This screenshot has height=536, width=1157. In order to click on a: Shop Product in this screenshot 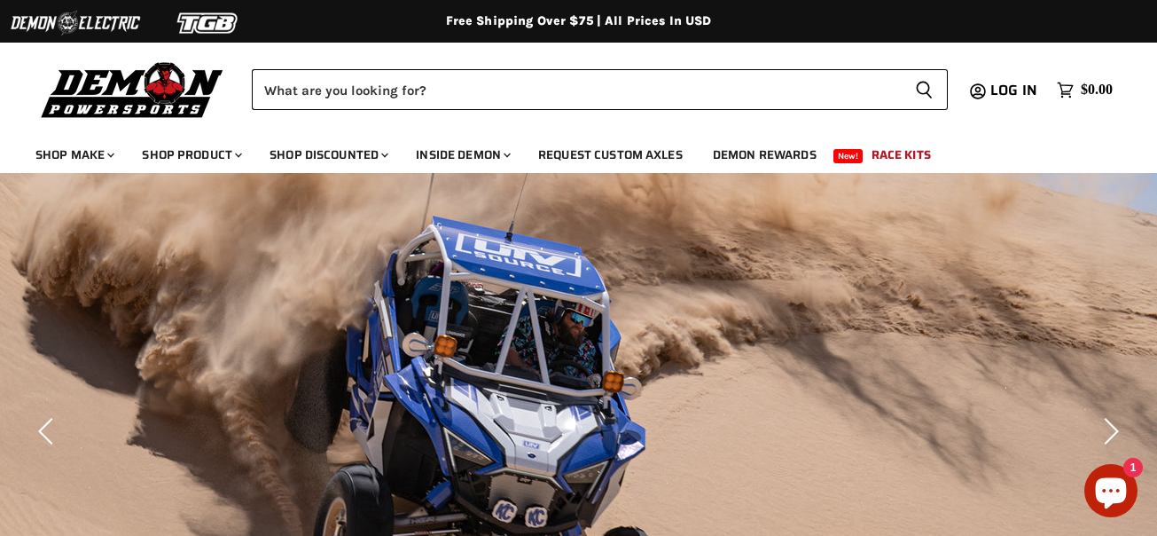, I will do `click(191, 154)`.